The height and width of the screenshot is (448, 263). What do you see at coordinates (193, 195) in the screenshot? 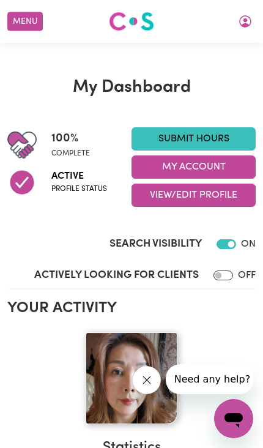
I see `button: View/Edit Profile` at bounding box center [193, 195].